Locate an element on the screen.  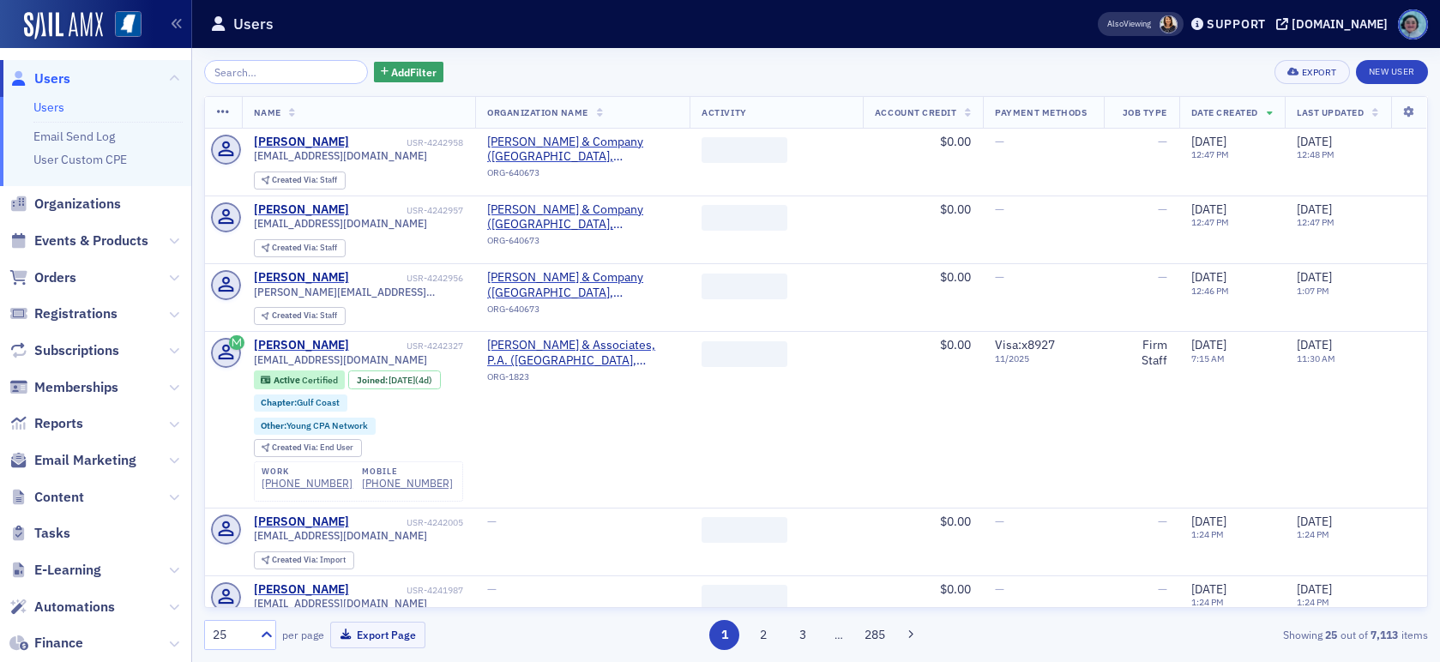
div: USR-4242958 is located at coordinates (407, 142).